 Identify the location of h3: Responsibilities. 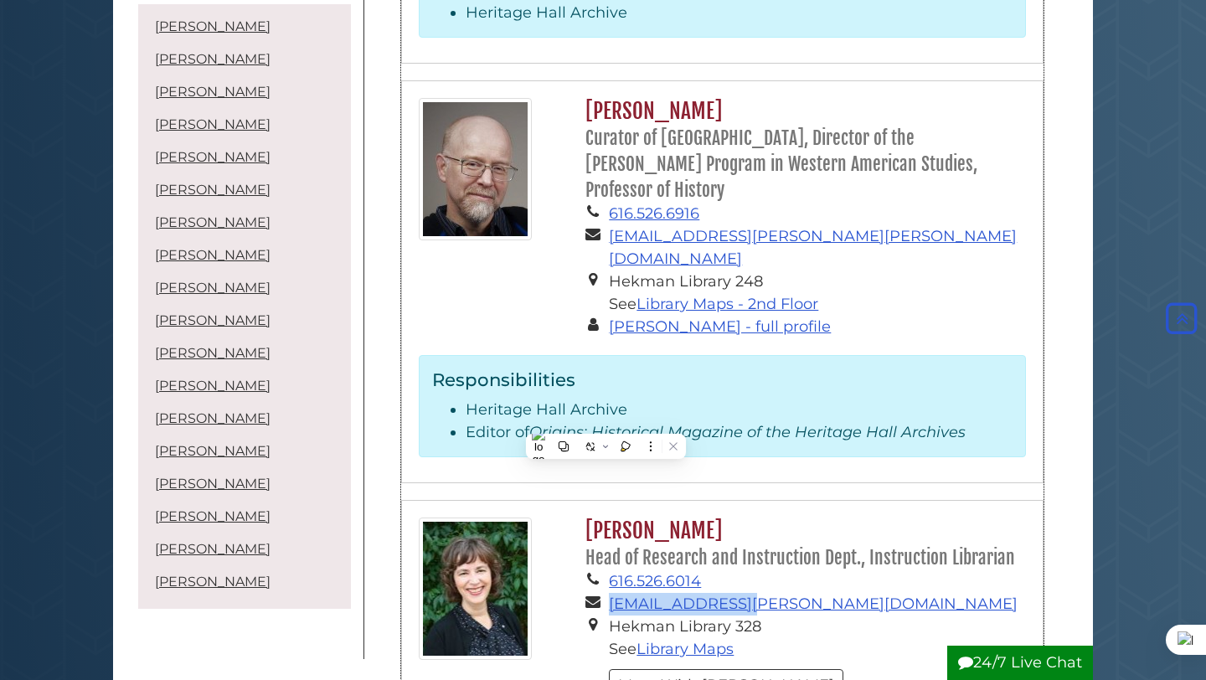
(722, 379).